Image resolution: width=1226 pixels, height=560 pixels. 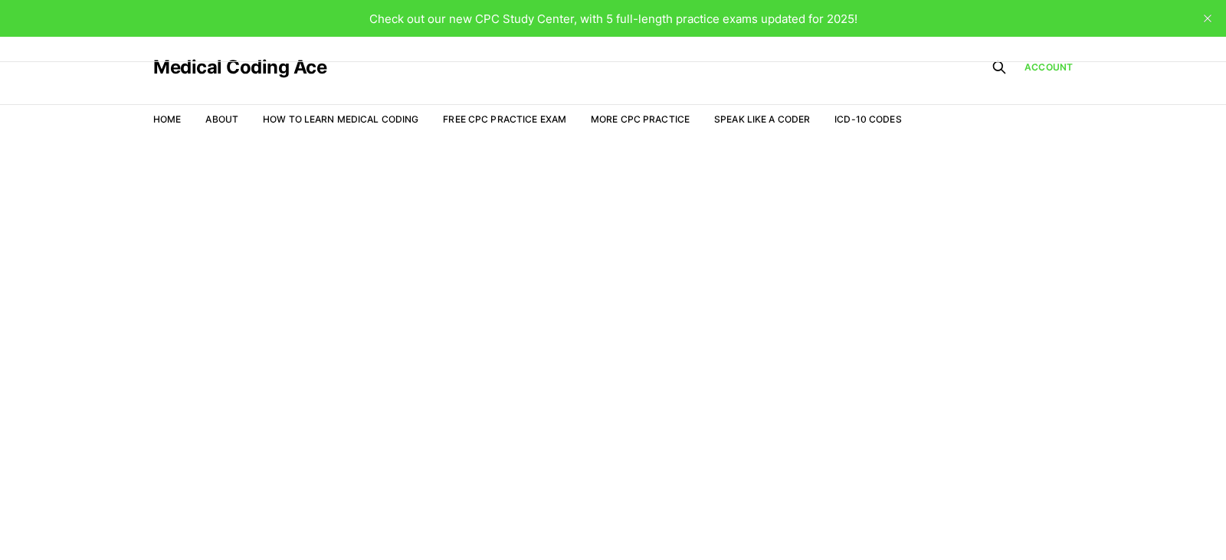 What do you see at coordinates (613, 18) in the screenshot?
I see `span: Check out our new CPC Study Center, with 5 full-length practice exams updated for 2025!` at bounding box center [613, 18].